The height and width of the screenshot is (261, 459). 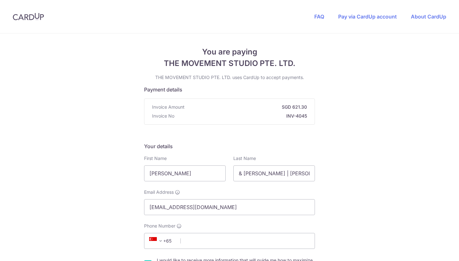 I want to click on span: Email Address, so click(x=159, y=192).